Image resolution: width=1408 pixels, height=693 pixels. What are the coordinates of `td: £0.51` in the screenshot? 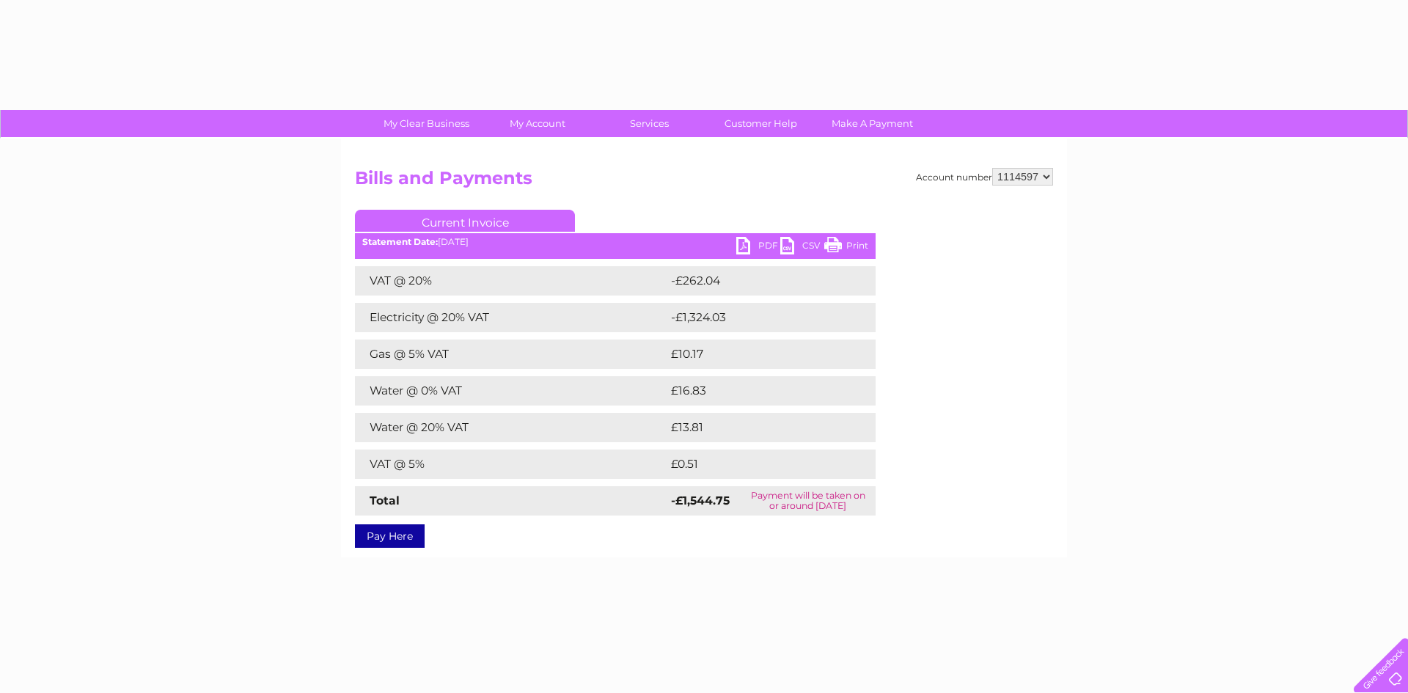 It's located at (753, 464).